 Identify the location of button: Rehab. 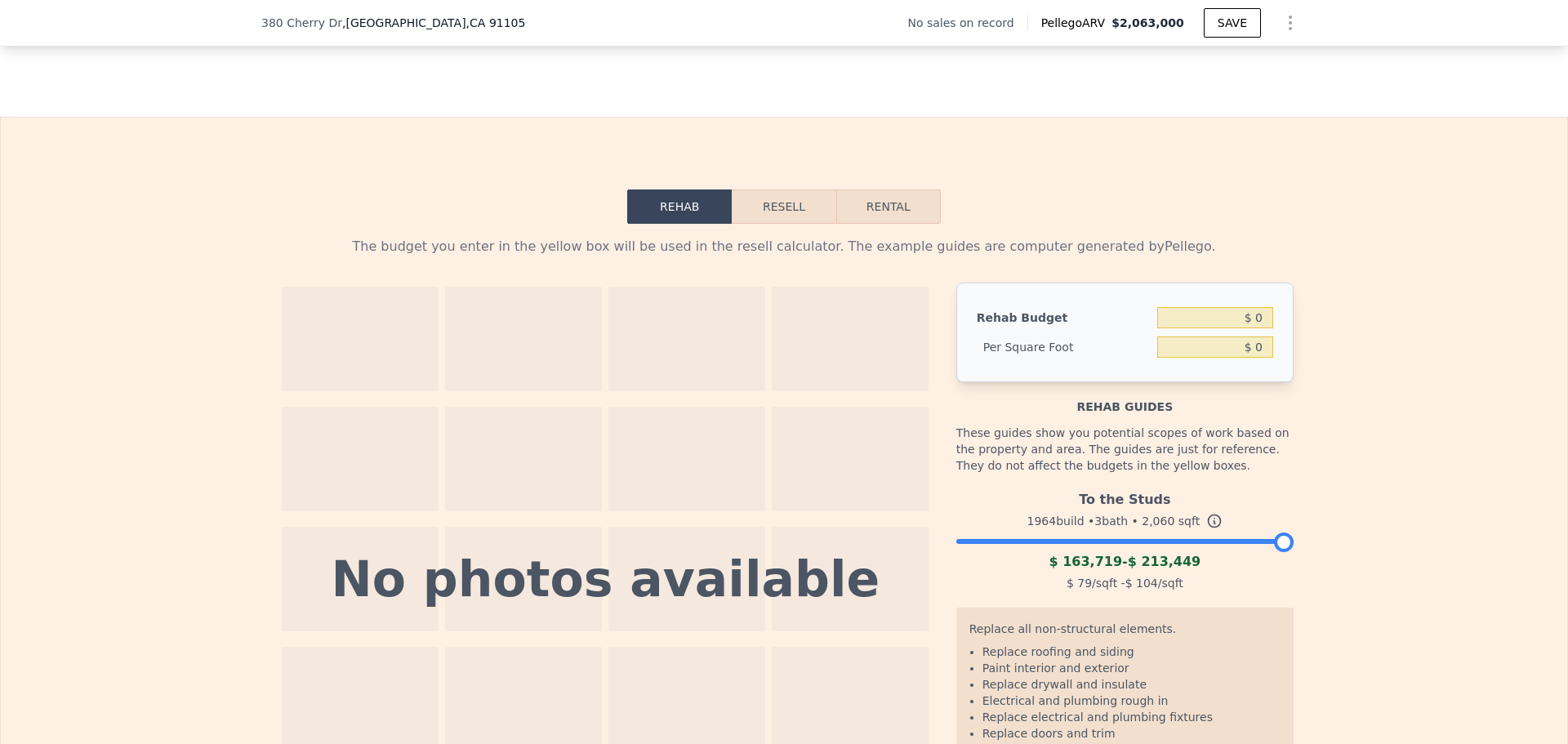
(679, 207).